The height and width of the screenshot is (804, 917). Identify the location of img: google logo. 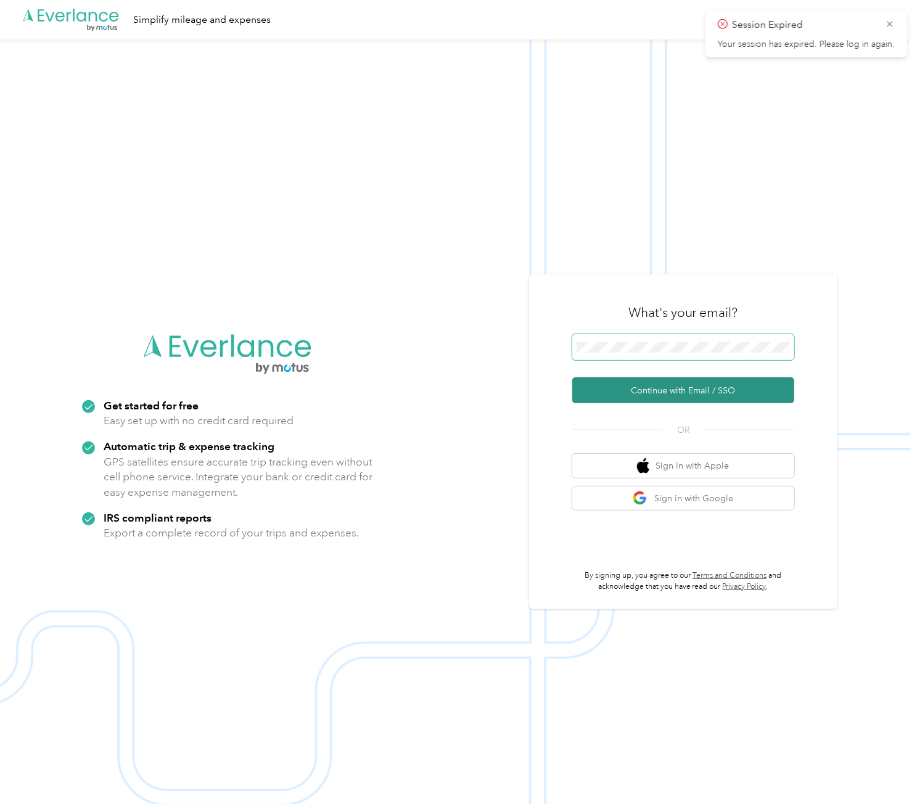
(640, 498).